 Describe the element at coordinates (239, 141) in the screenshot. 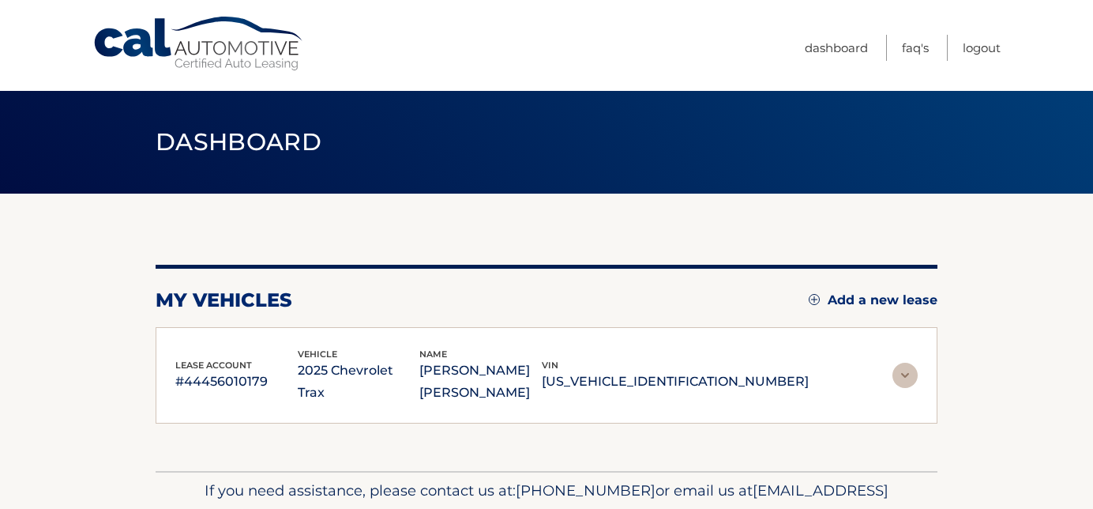

I see `span: Dashboard` at that location.